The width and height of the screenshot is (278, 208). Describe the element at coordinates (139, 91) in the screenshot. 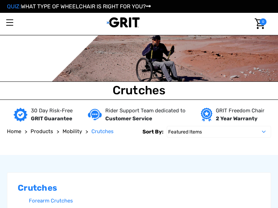

I see `h1: Crutches` at that location.